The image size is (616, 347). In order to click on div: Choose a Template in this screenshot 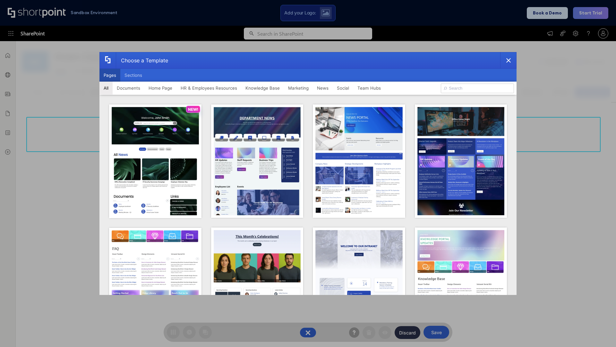, I will do `click(142, 60)`.